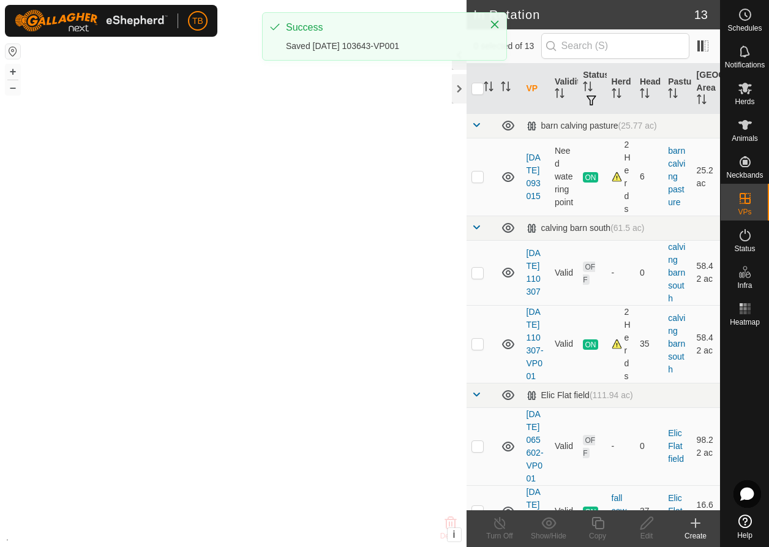 The height and width of the screenshot is (547, 769). What do you see at coordinates (744, 322) in the screenshot?
I see `span: Heatmap` at bounding box center [744, 322].